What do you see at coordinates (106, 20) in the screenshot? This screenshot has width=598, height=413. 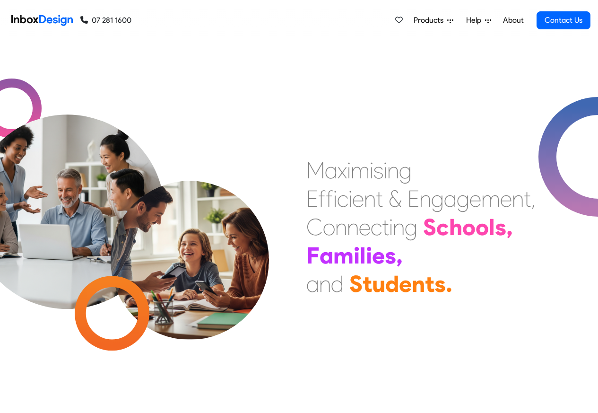 I see `a: 07 281 1600` at bounding box center [106, 20].